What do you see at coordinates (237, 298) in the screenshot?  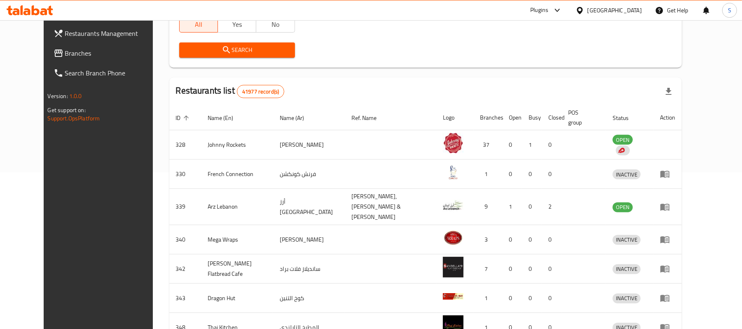 I see `td: Dragon Hut` at bounding box center [237, 298].